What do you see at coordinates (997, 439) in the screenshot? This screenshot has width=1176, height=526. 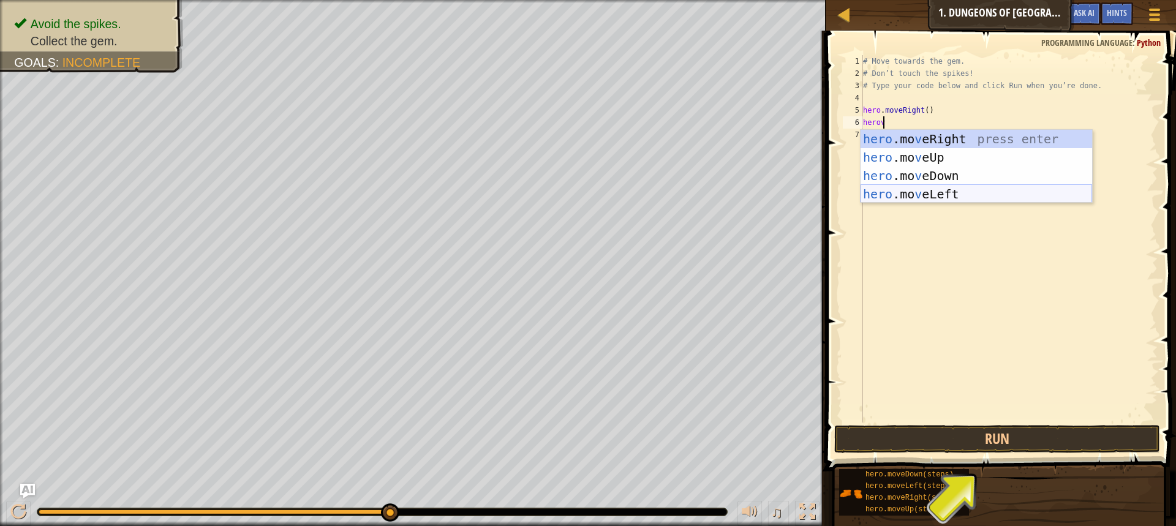 I see `button: Run` at bounding box center [997, 439].